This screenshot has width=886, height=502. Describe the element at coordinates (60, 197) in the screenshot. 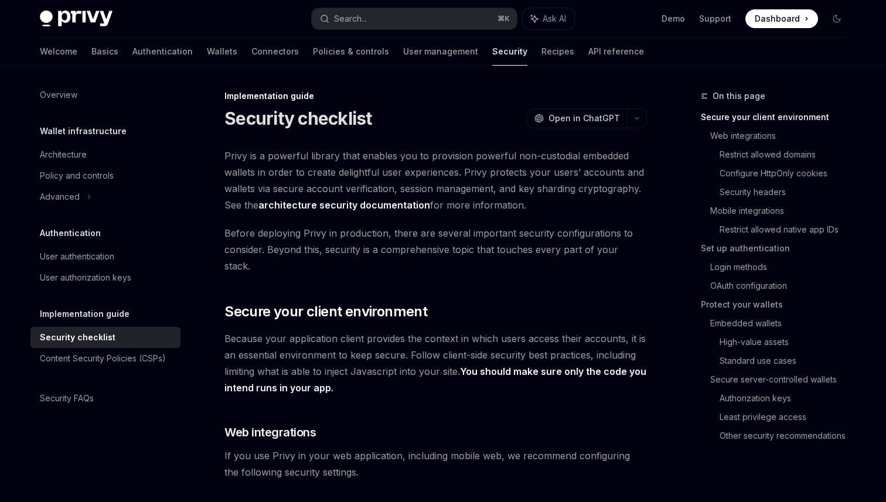

I see `div: Advanced` at that location.